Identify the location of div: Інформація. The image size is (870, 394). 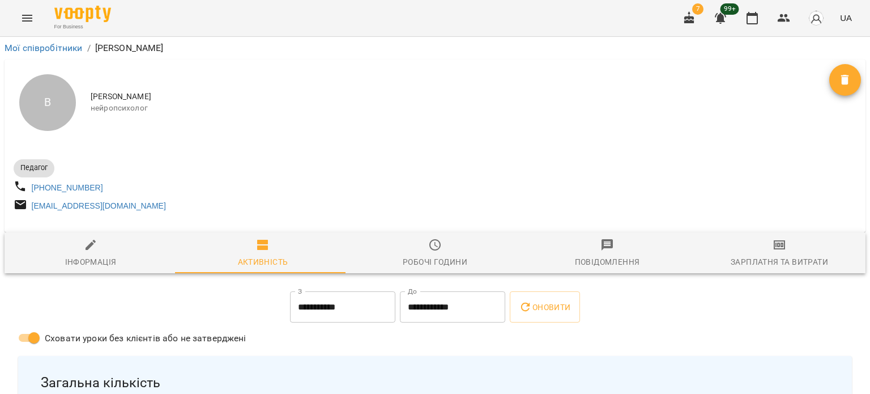
(91, 262).